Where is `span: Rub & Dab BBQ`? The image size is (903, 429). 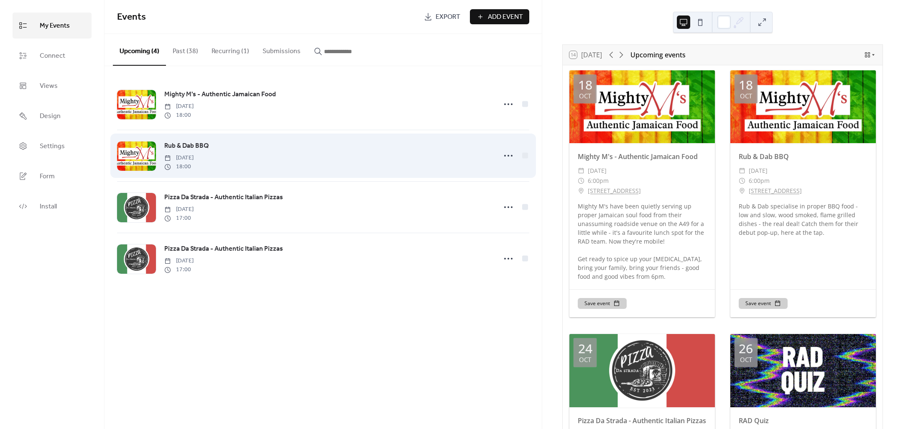 span: Rub & Dab BBQ is located at coordinates (187, 146).